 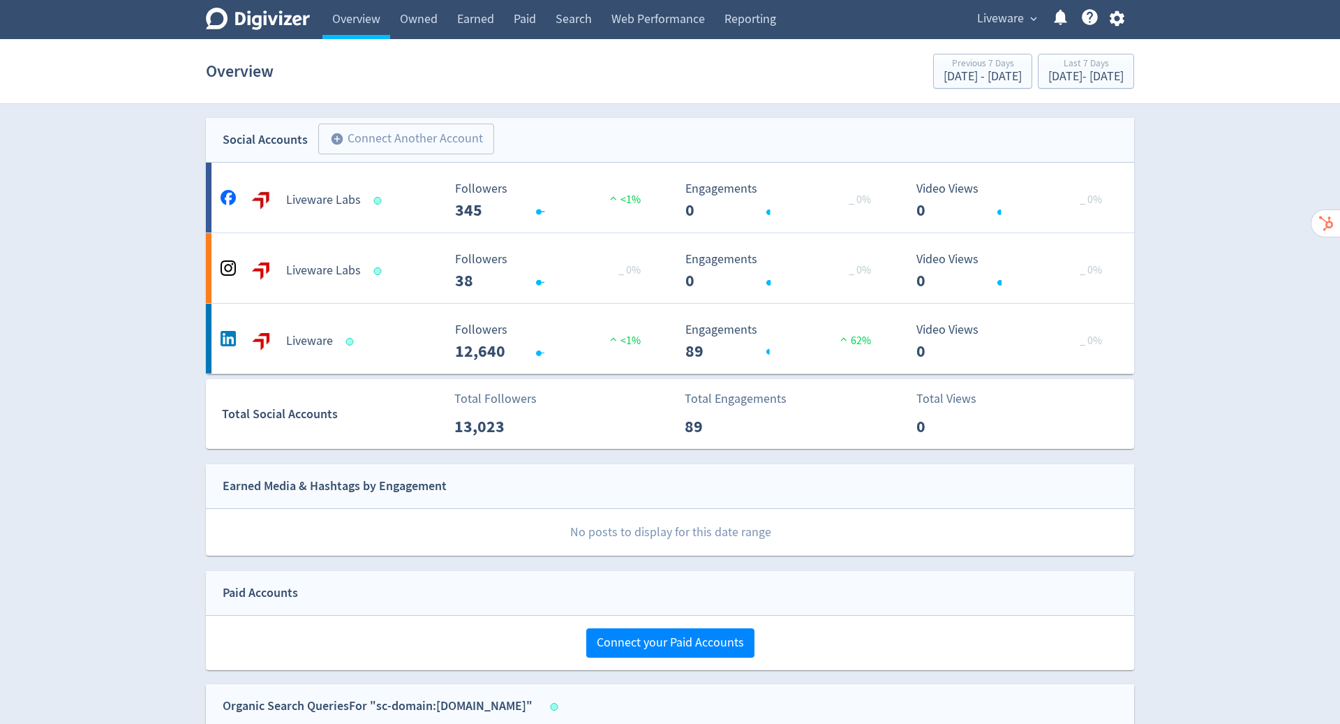 What do you see at coordinates (670, 643) in the screenshot?
I see `span: Connect your Paid Accounts` at bounding box center [670, 643].